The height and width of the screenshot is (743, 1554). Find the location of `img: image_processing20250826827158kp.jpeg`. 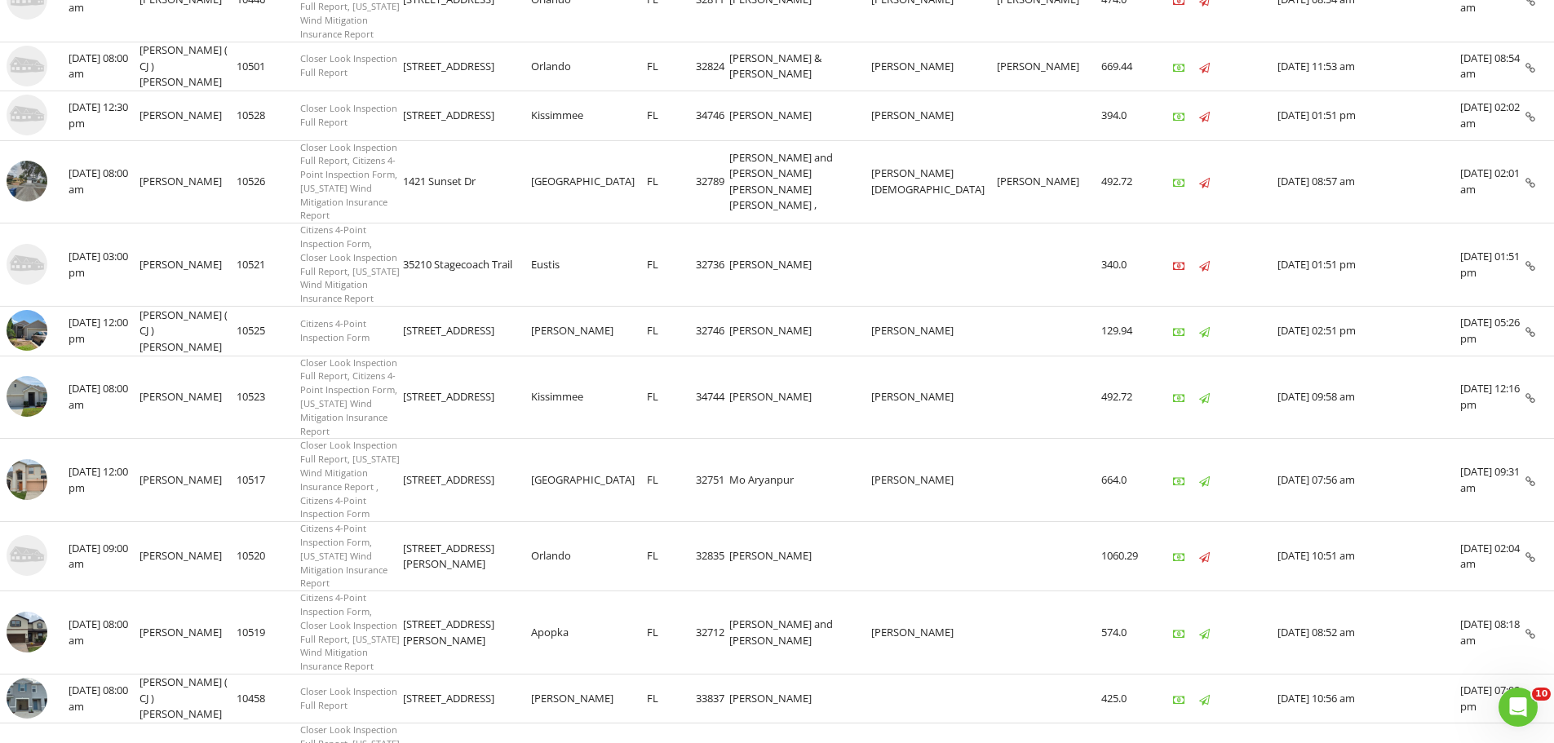

img: image_processing20250826827158kp.jpeg is located at coordinates (27, 480).